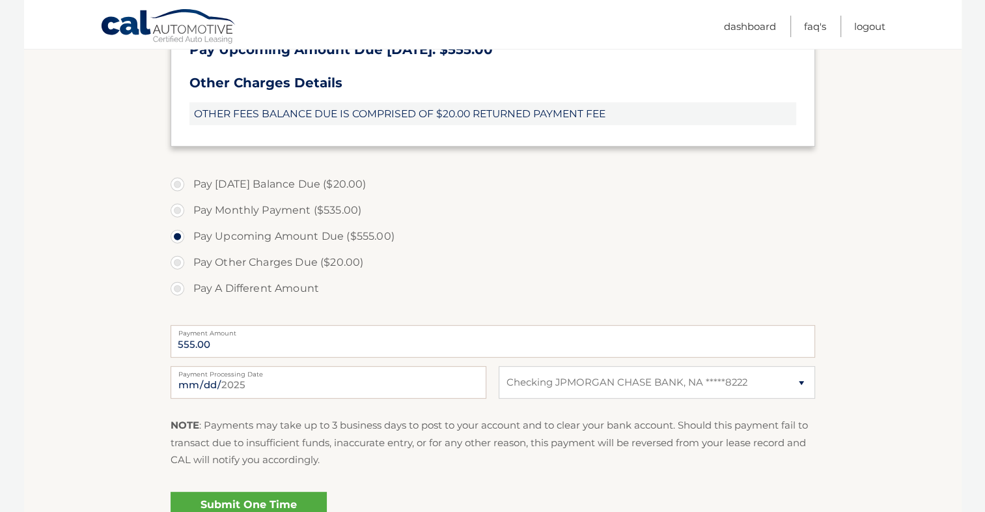 The image size is (985, 512). Describe the element at coordinates (493, 236) in the screenshot. I see `label: Pay Upcoming Amount Due ($555.00)` at that location.